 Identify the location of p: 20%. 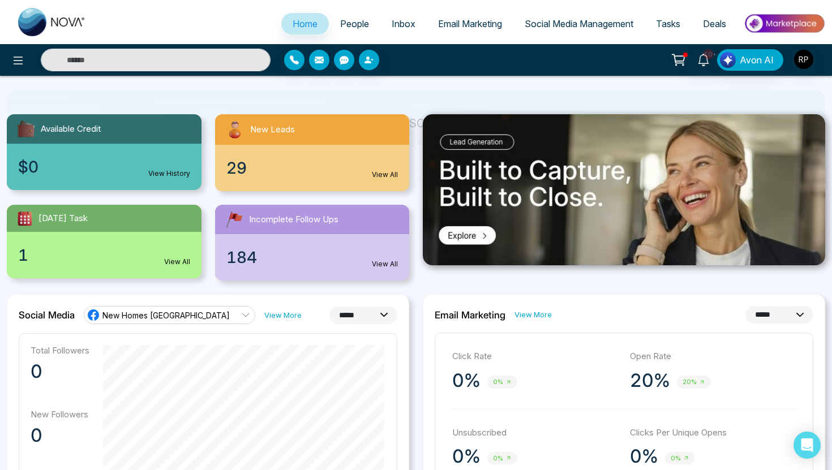
(650, 381).